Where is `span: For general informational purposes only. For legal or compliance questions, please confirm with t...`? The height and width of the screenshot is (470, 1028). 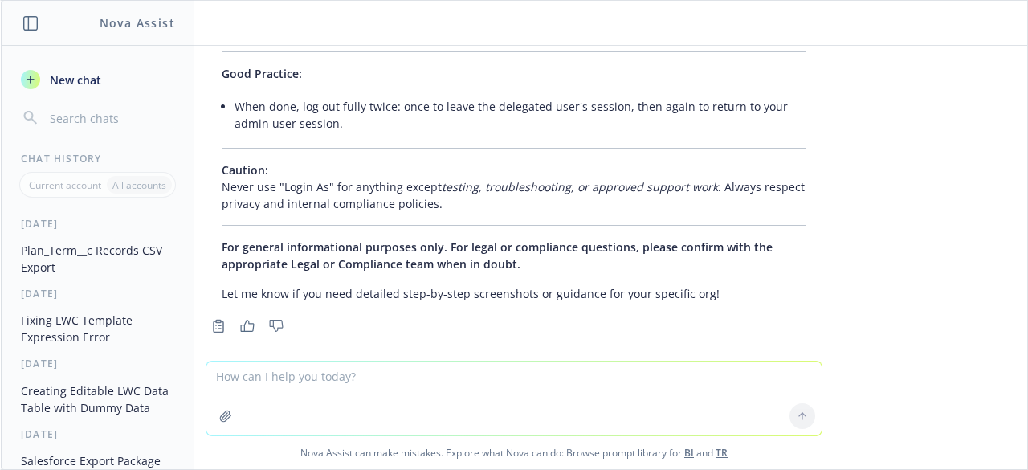
span: For general informational purposes only. For legal or compliance questions, please confirm with t... is located at coordinates (497, 255).